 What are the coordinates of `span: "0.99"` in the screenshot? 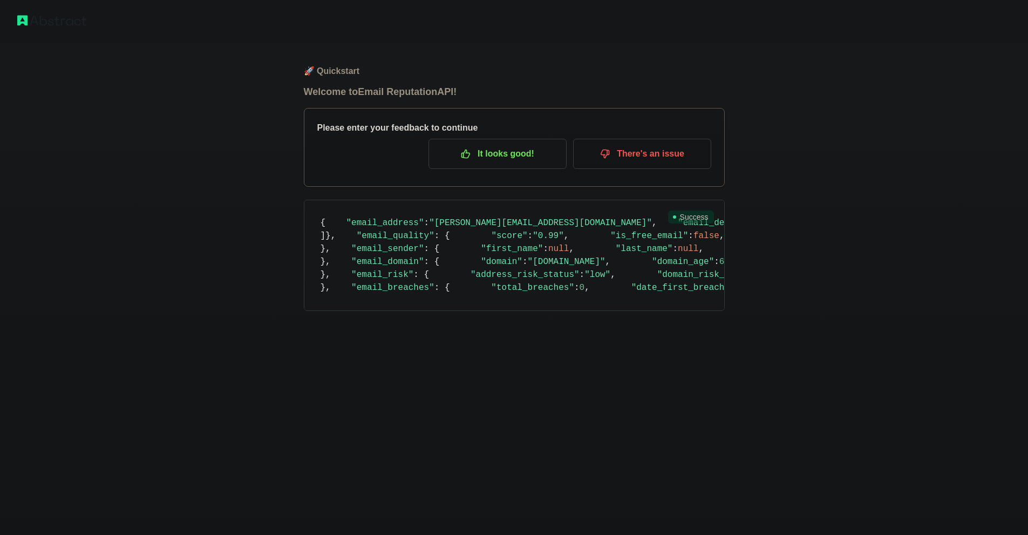 It's located at (548, 236).